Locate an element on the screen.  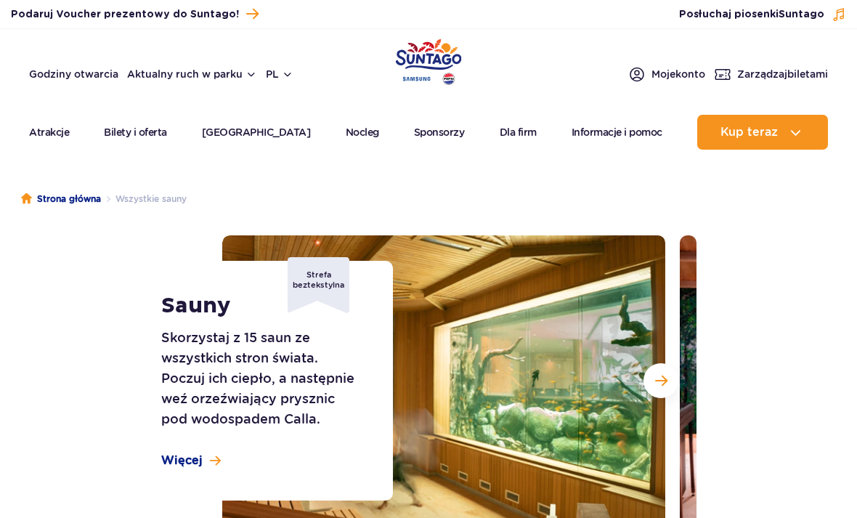
span: Moje konto is located at coordinates (678, 74).